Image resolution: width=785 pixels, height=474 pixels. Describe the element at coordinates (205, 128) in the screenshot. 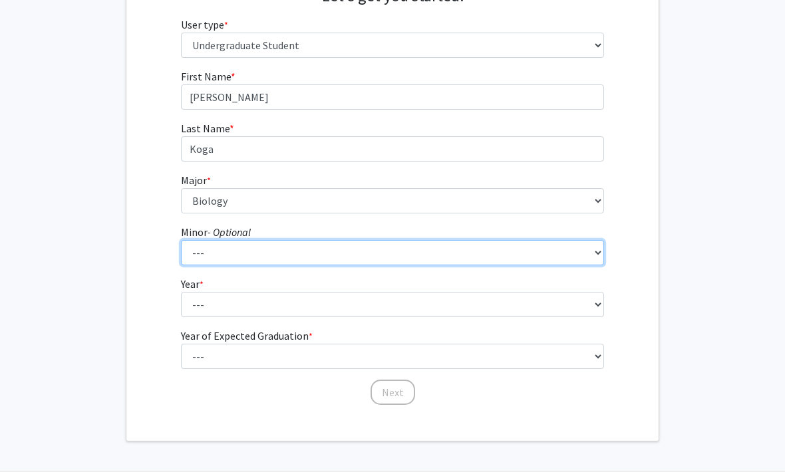

I see `span: Last Name` at that location.